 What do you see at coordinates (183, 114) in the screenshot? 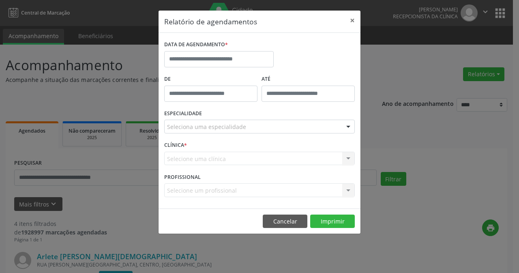
I see `label: ESPECIALIDADE` at bounding box center [183, 114].